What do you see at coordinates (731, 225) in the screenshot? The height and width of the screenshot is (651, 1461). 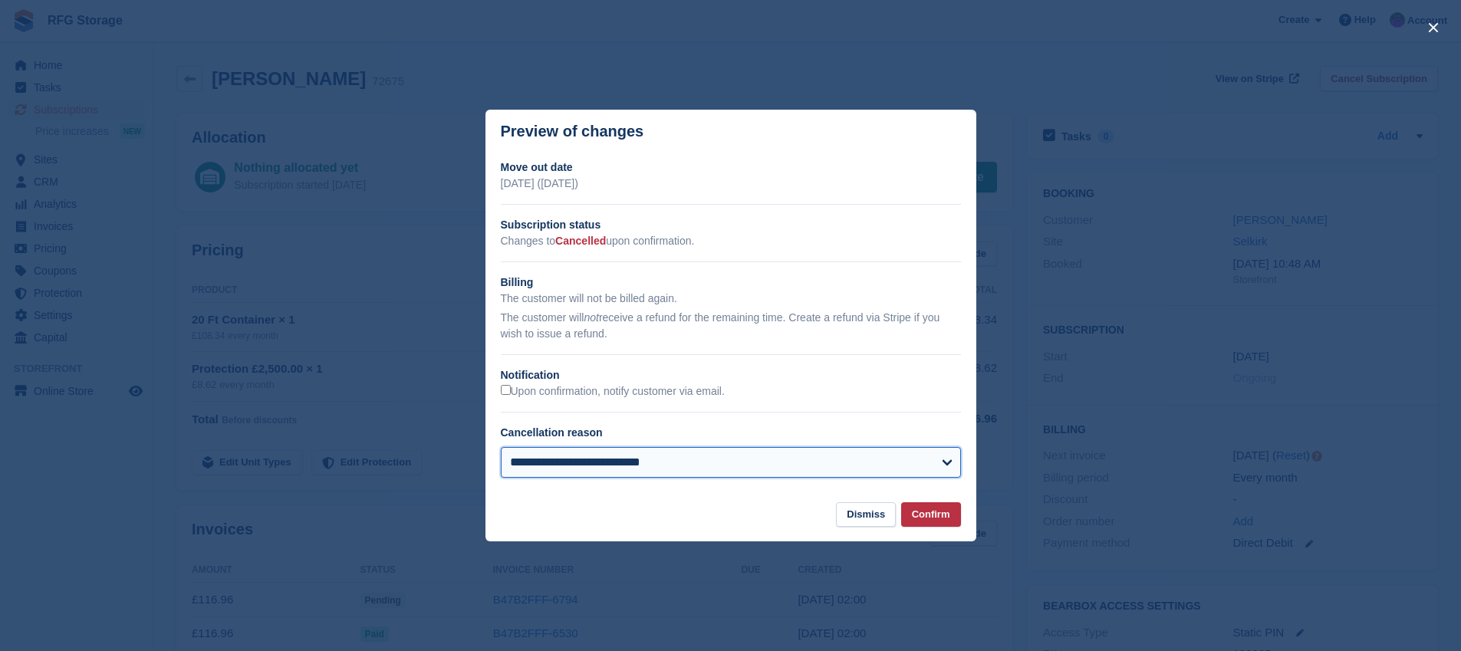 I see `h2: Subscription status` at bounding box center [731, 225].